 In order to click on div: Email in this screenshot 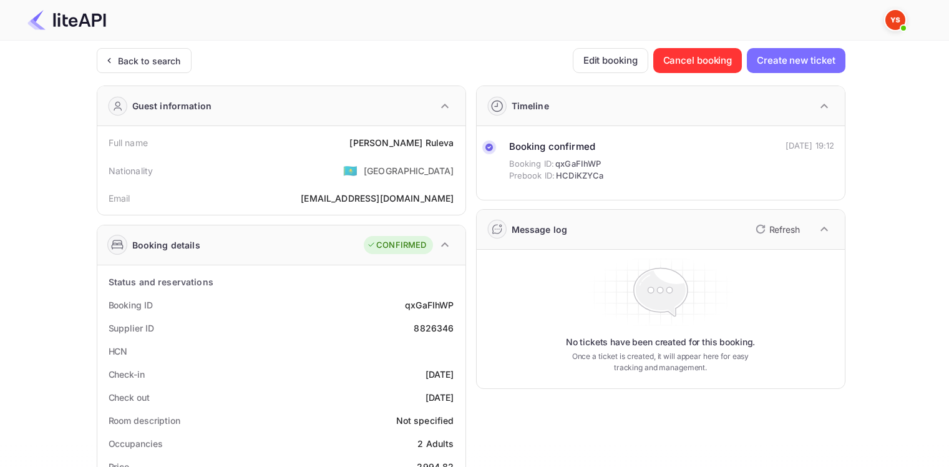, I will do `click(119, 198)`.